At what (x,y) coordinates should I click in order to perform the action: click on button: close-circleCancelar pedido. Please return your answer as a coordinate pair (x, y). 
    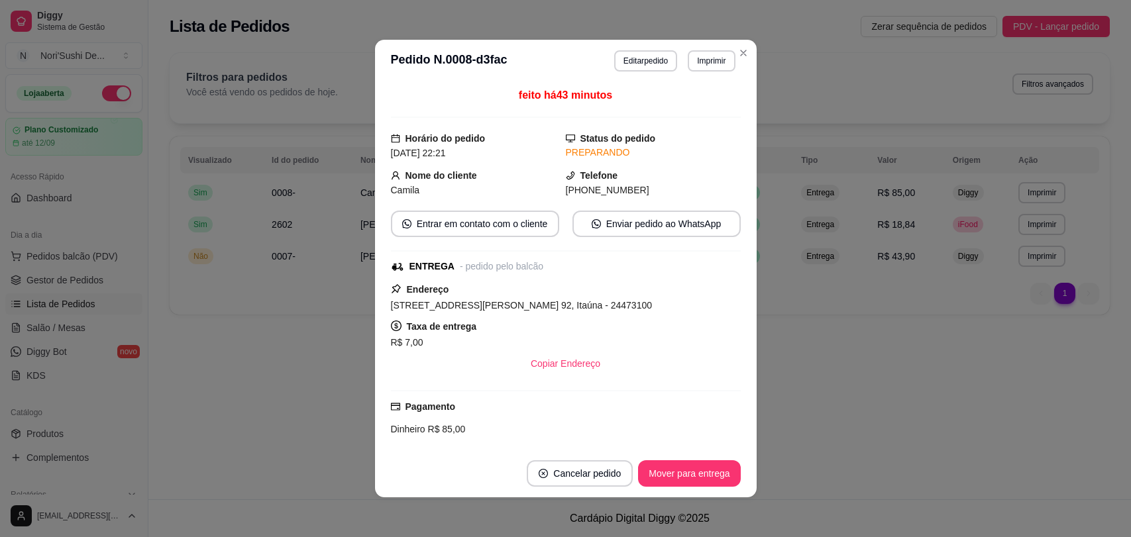
    Looking at the image, I should click on (580, 474).